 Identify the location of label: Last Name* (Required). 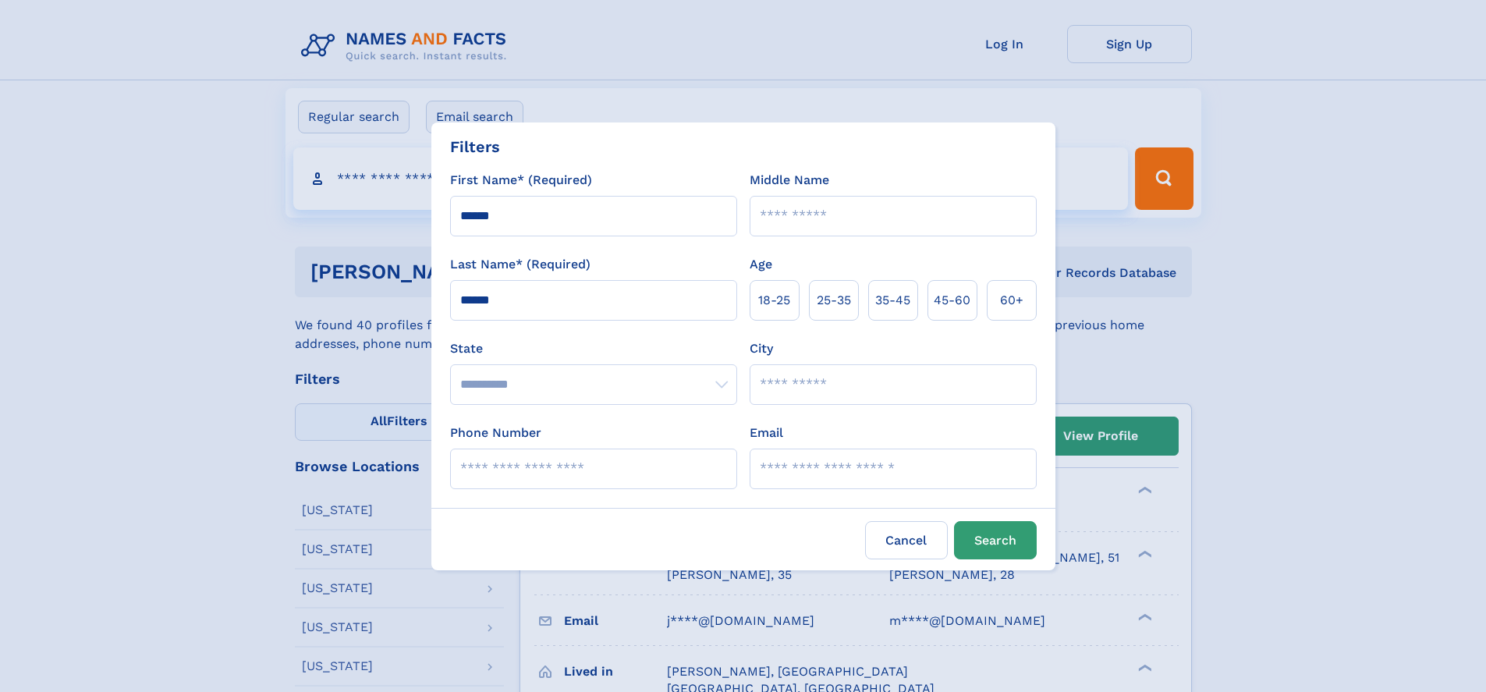
(520, 264).